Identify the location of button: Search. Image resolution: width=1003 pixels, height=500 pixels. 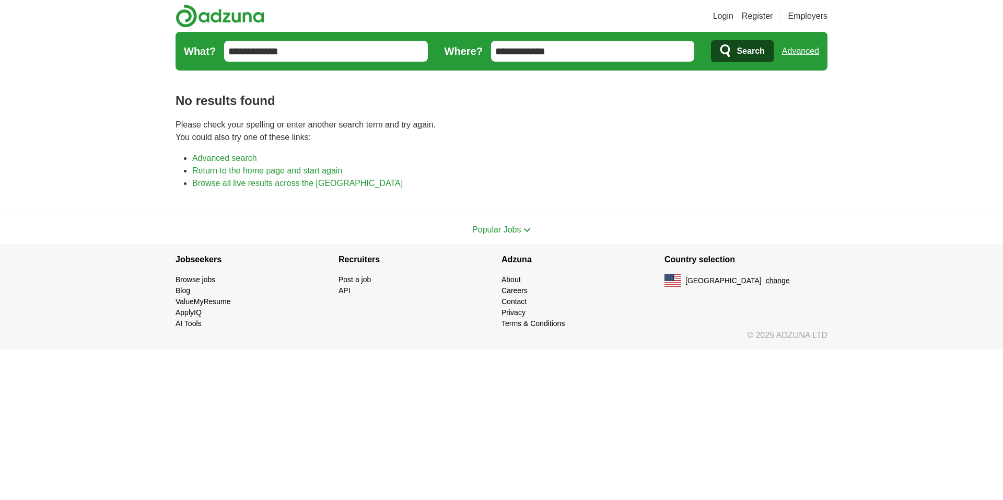
(741, 51).